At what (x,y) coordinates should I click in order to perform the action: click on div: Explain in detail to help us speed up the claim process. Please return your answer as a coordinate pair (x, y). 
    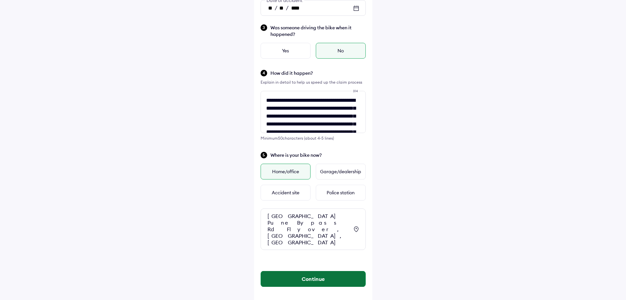
    Looking at the image, I should click on (313, 82).